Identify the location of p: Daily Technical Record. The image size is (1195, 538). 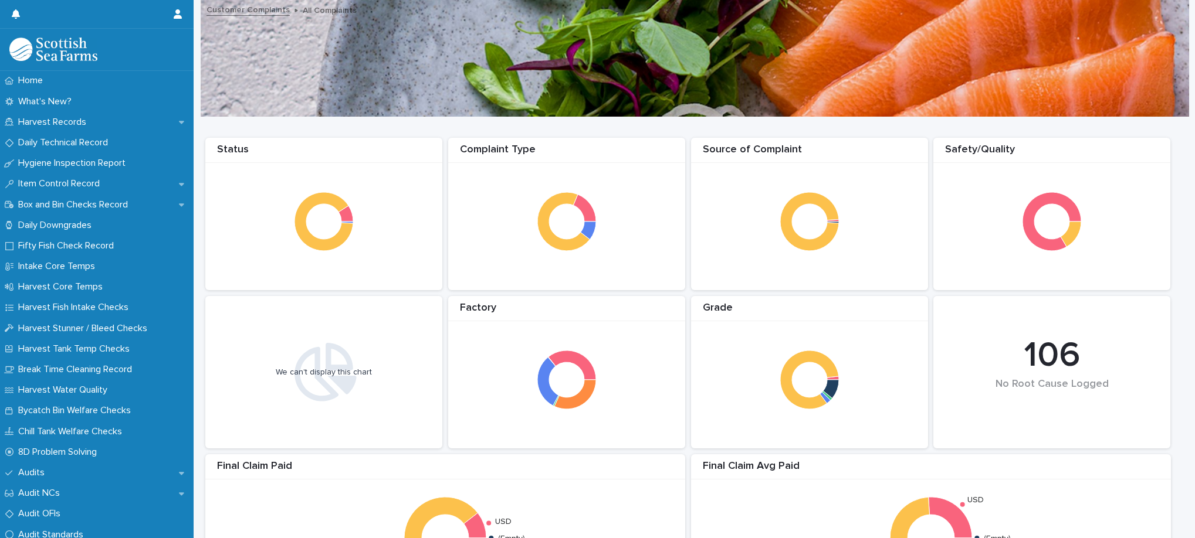
(65, 143).